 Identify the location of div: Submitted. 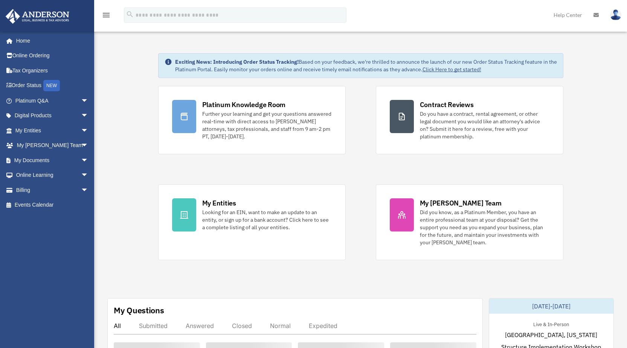
(153, 326).